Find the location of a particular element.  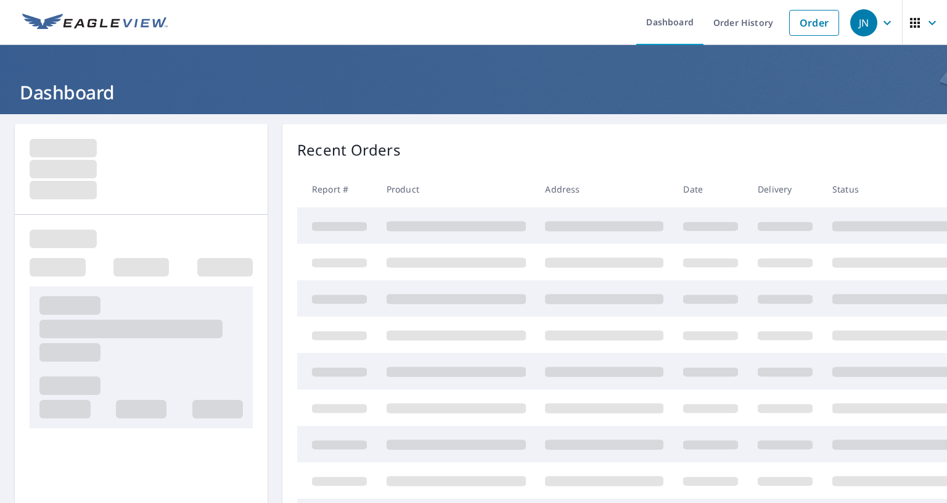

th: Address is located at coordinates (604, 189).